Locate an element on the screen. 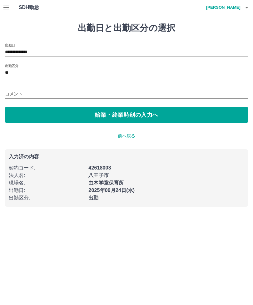  b: 42618003 is located at coordinates (99, 167).